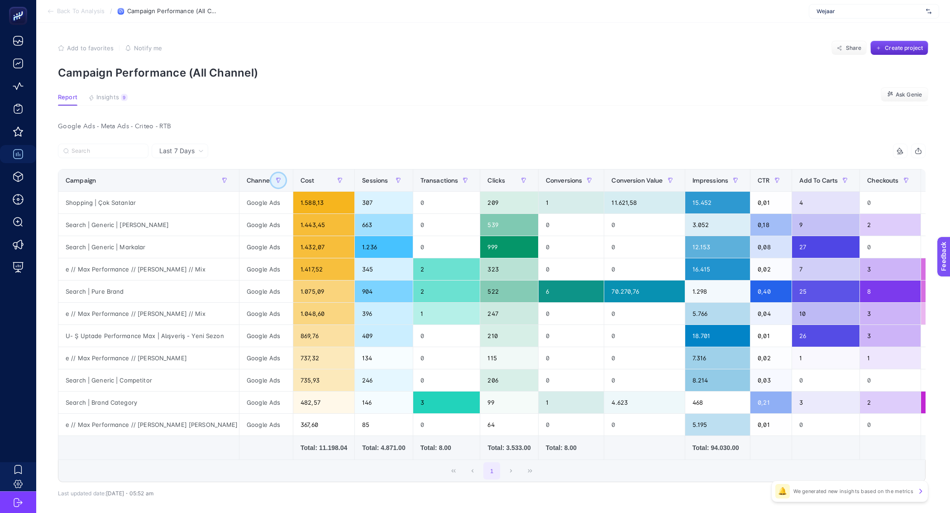  I want to click on span: Transactions, so click(440, 180).